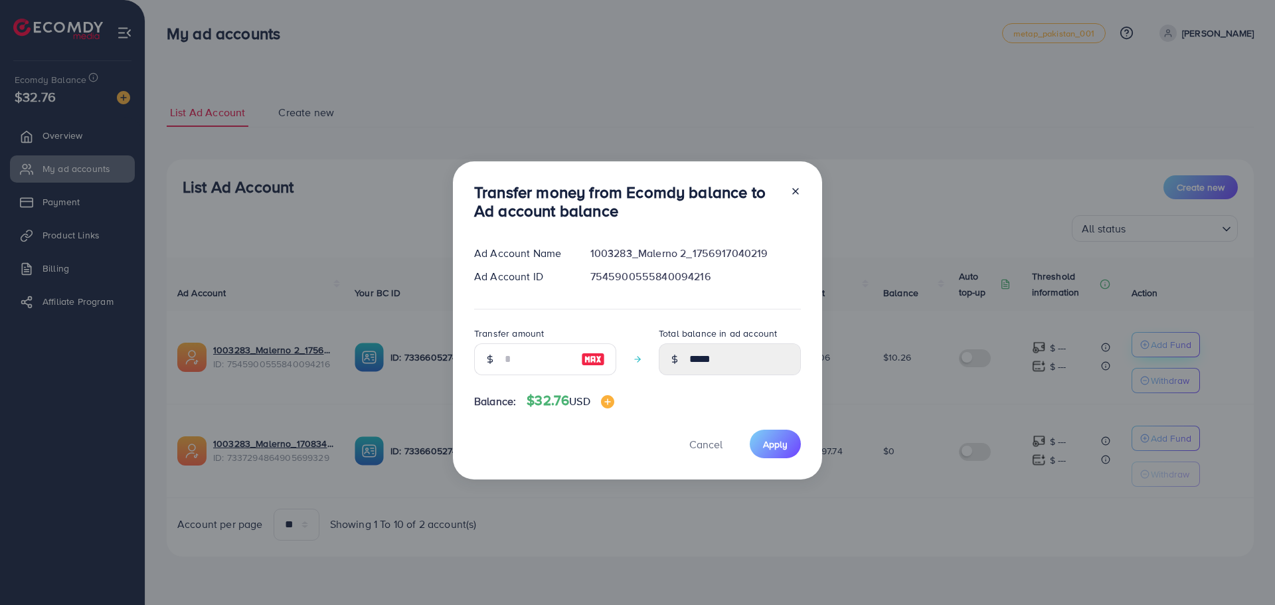 The image size is (1275, 605). What do you see at coordinates (718, 333) in the screenshot?
I see `label: Total balance in ad account` at bounding box center [718, 333].